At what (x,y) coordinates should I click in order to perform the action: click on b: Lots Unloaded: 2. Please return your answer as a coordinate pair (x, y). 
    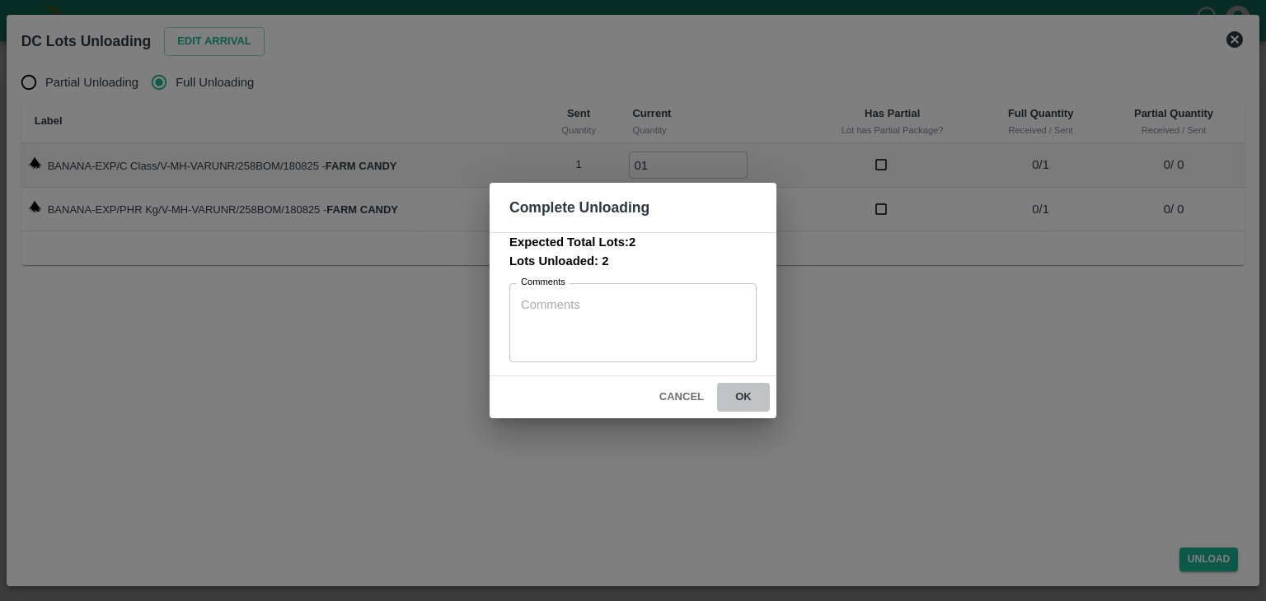
    Looking at the image, I should click on (559, 261).